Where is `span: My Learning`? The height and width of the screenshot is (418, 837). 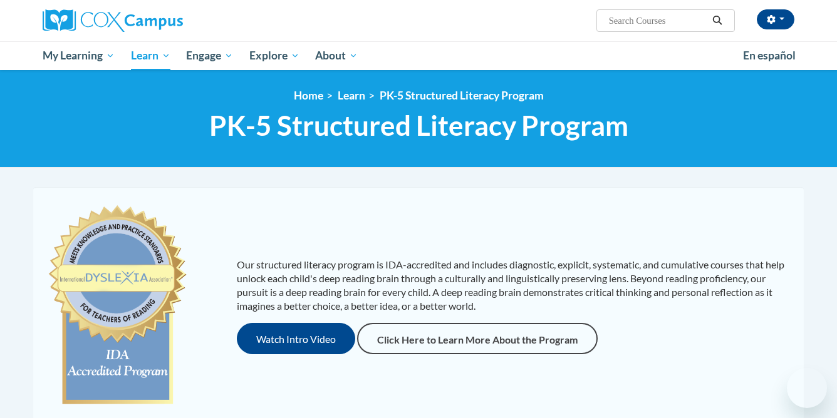
span: My Learning is located at coordinates (78, 56).